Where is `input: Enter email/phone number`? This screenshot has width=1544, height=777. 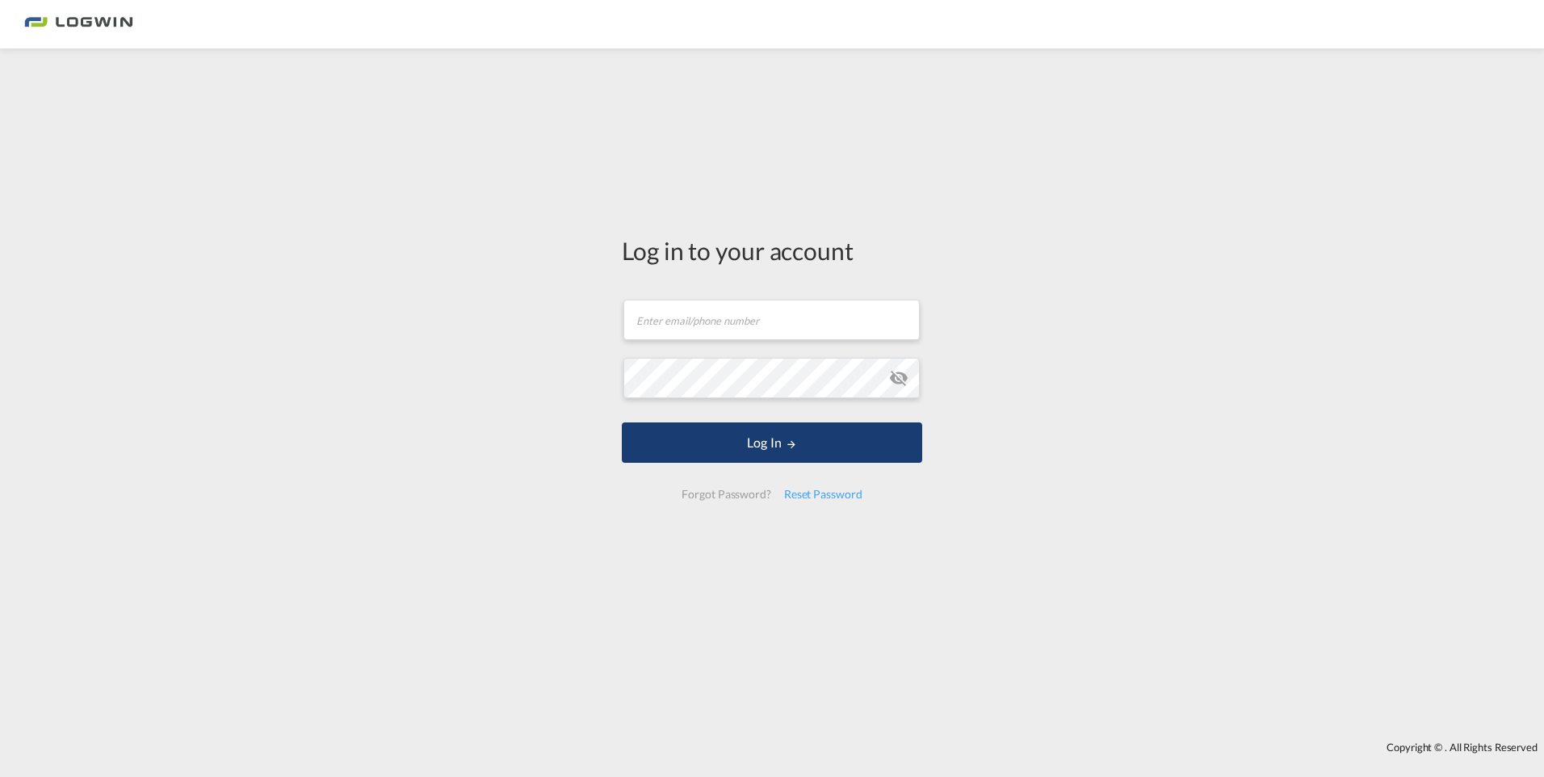 input: Enter email/phone number is located at coordinates (771, 320).